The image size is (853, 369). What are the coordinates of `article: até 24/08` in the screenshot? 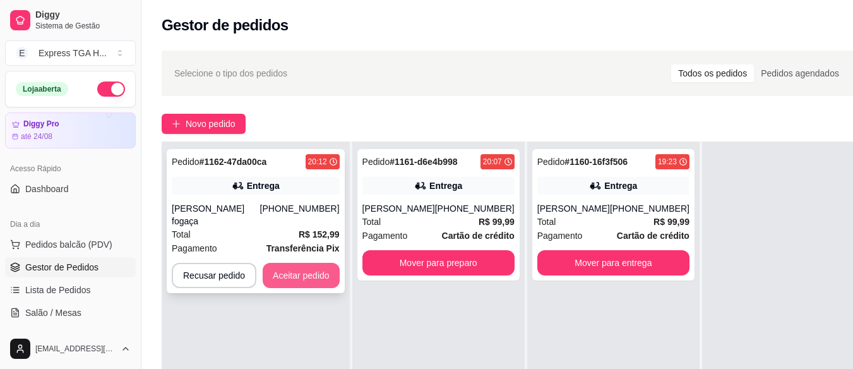 It's located at (37, 136).